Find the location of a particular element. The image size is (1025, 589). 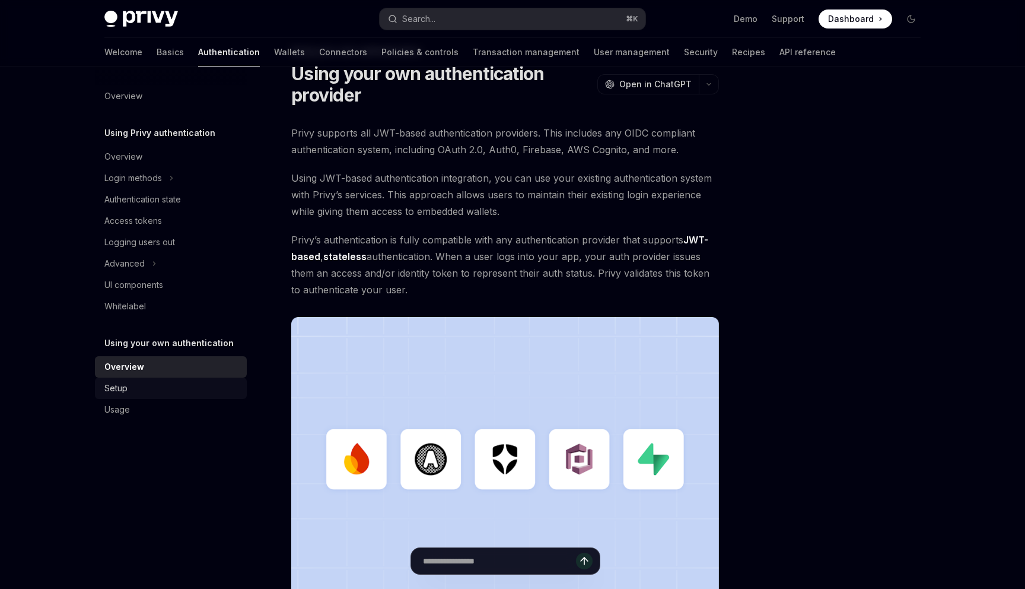

a: Transaction management is located at coordinates (526, 52).